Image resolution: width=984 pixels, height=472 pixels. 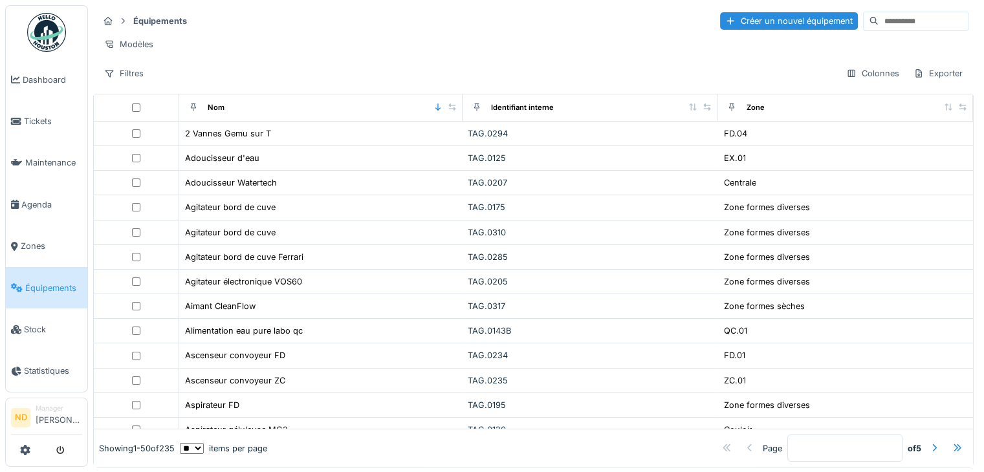 I want to click on div: FD.04, so click(x=735, y=133).